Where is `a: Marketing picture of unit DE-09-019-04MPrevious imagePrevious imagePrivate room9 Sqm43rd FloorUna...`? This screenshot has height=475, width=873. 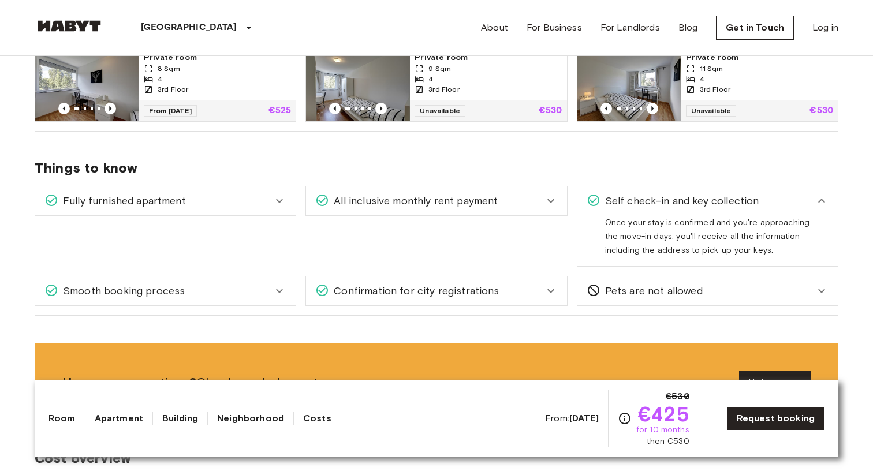
a: Marketing picture of unit DE-09-019-04MPrevious imagePrevious imagePrivate room9 Sqm43rd FloorUna... is located at coordinates (436, 87).